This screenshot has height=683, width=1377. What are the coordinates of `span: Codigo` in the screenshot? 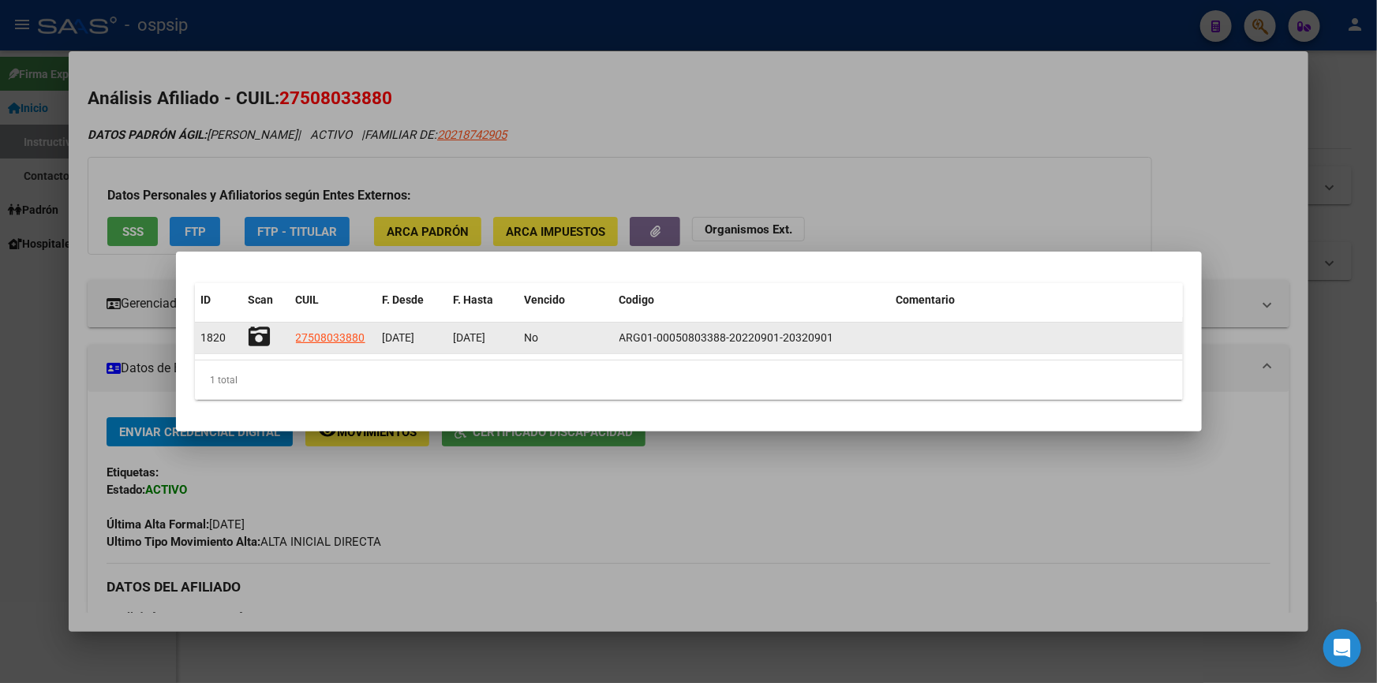 It's located at (637, 300).